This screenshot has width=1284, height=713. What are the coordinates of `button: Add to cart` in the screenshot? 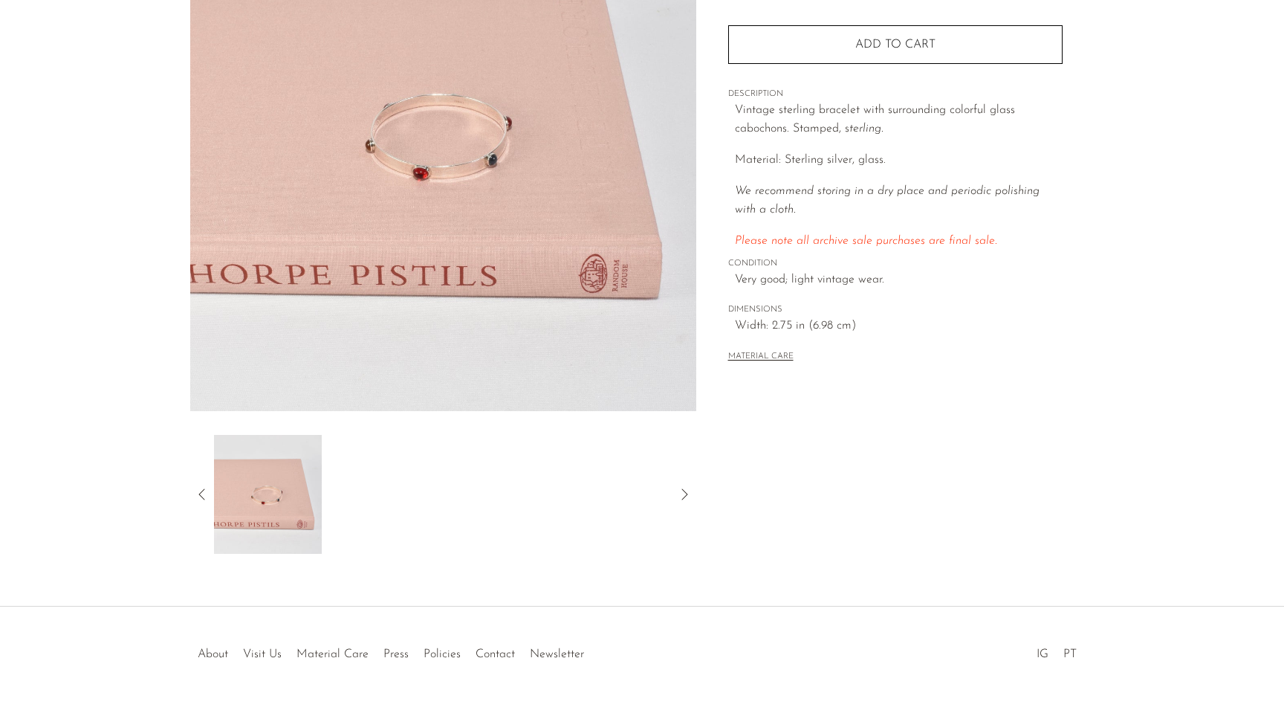 It's located at (896, 45).